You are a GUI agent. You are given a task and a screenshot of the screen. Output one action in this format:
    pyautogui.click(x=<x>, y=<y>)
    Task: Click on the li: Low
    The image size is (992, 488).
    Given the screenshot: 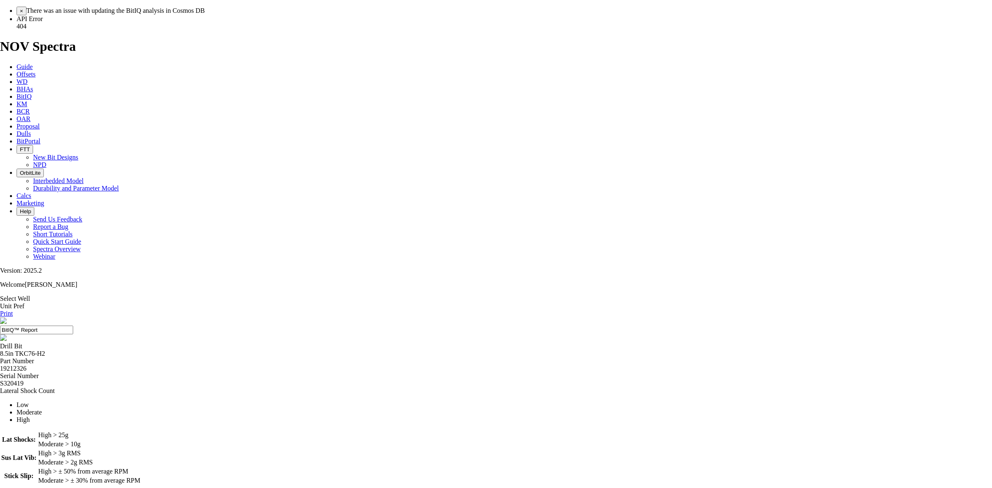 What is the action you would take?
    pyautogui.click(x=504, y=405)
    